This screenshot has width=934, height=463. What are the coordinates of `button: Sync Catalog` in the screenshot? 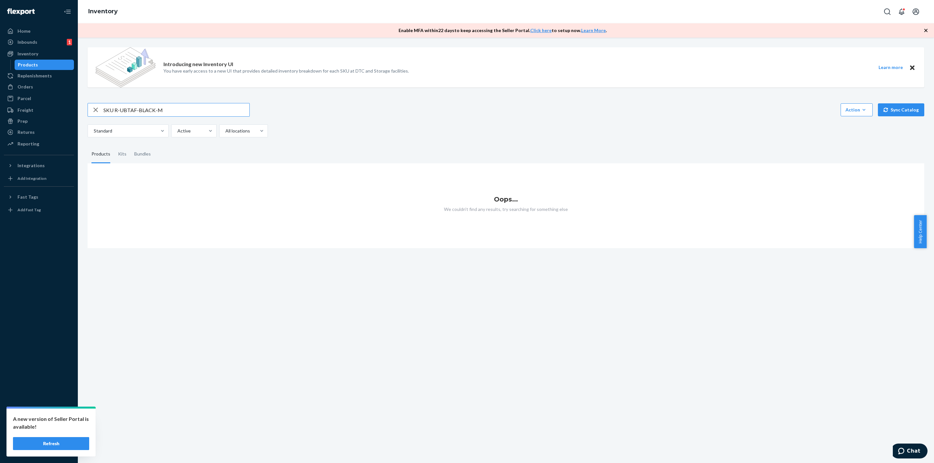 It's located at (901, 110).